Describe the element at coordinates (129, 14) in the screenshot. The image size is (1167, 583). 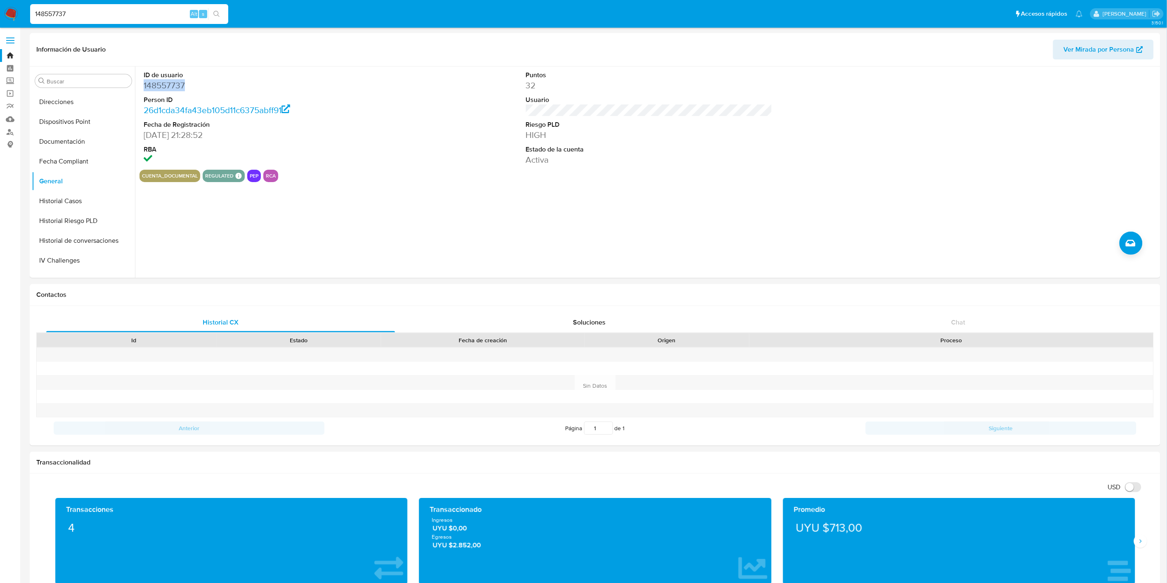
I see `input: Buscar usuario o caso...` at that location.